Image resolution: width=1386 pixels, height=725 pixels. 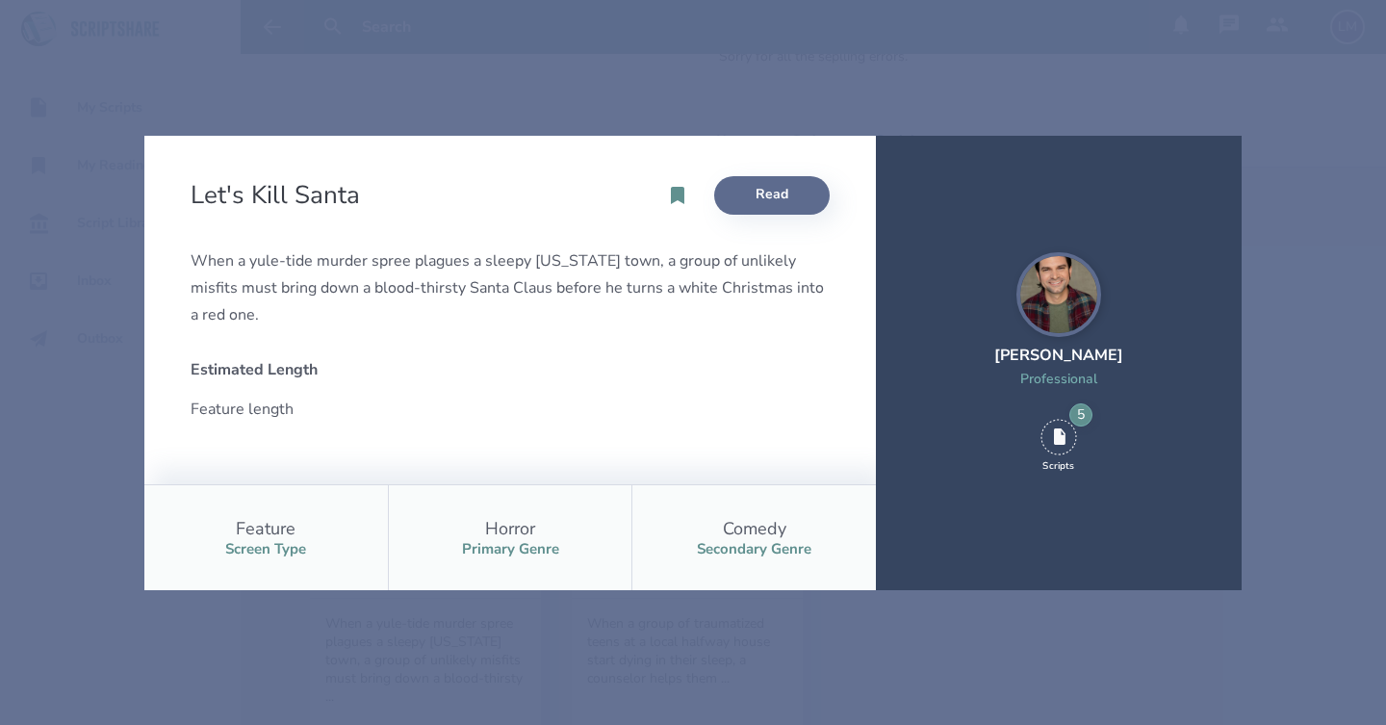 I want to click on div: Estimated Length, so click(x=343, y=370).